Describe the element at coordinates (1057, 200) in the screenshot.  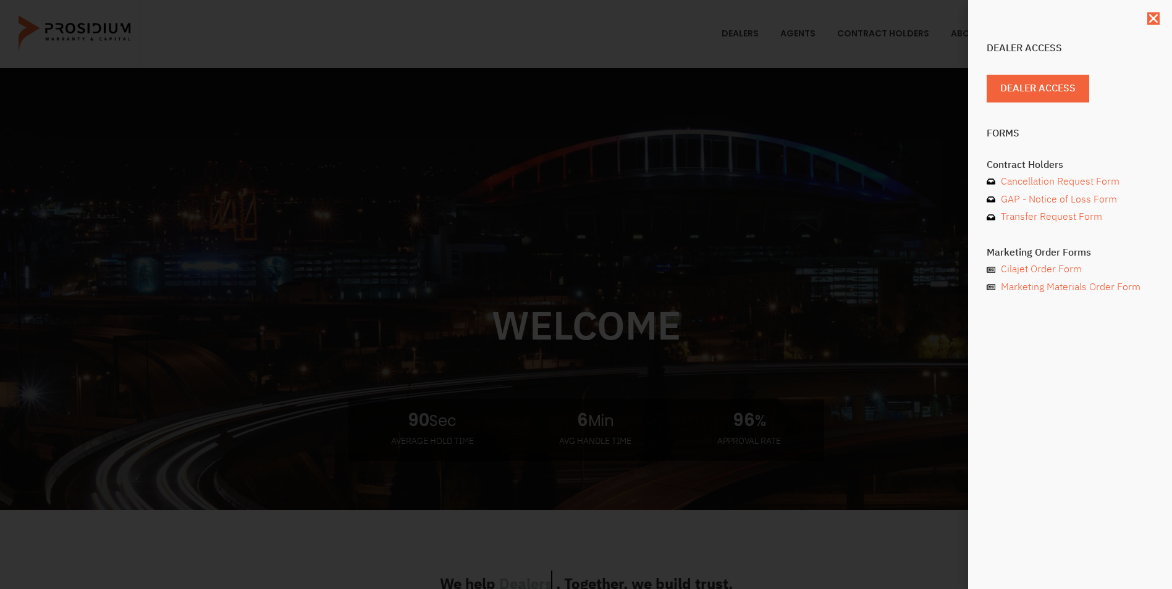
I see `span: GAP - Notice of Loss Form` at that location.